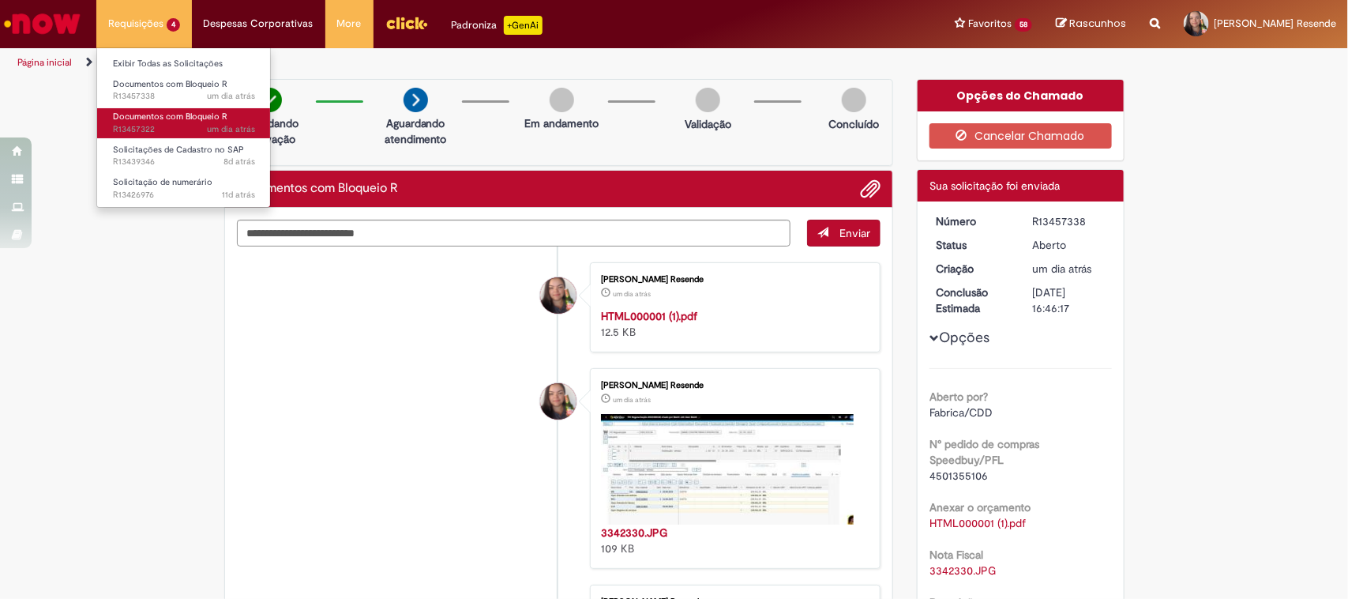 This screenshot has height=599, width=1348. Describe the element at coordinates (972, 269) in the screenshot. I see `dt: Criação` at that location.